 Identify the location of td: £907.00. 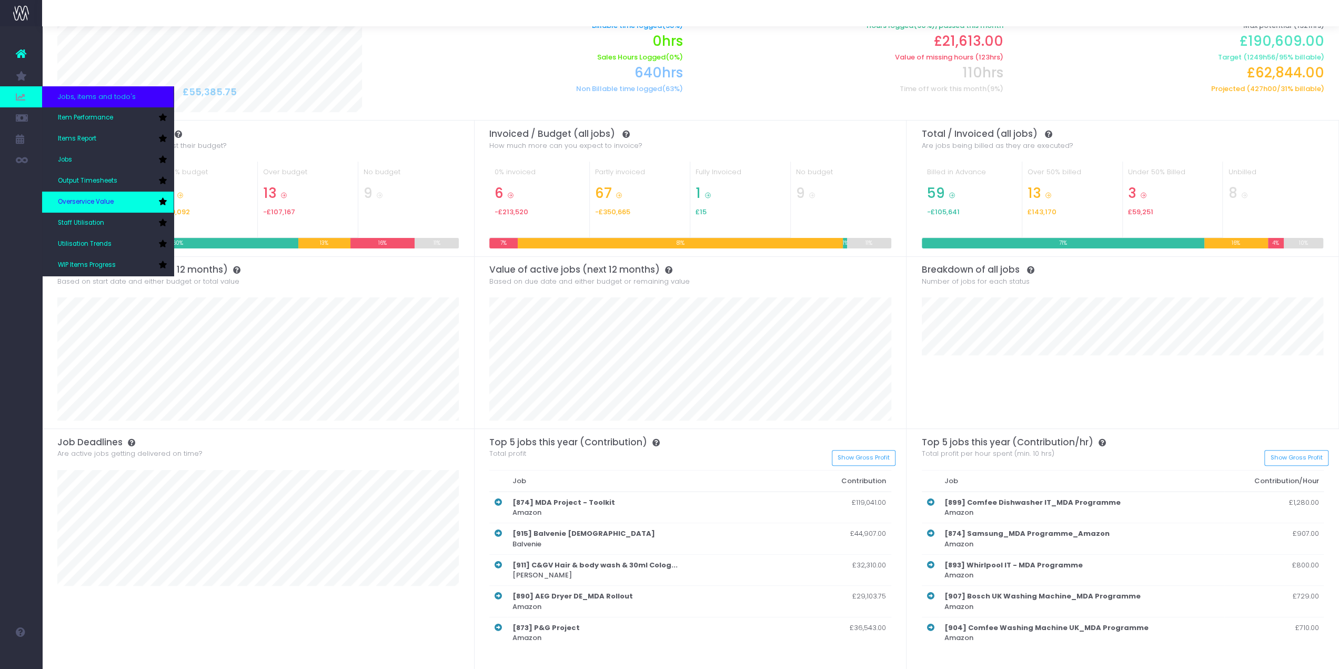
(1274, 539).